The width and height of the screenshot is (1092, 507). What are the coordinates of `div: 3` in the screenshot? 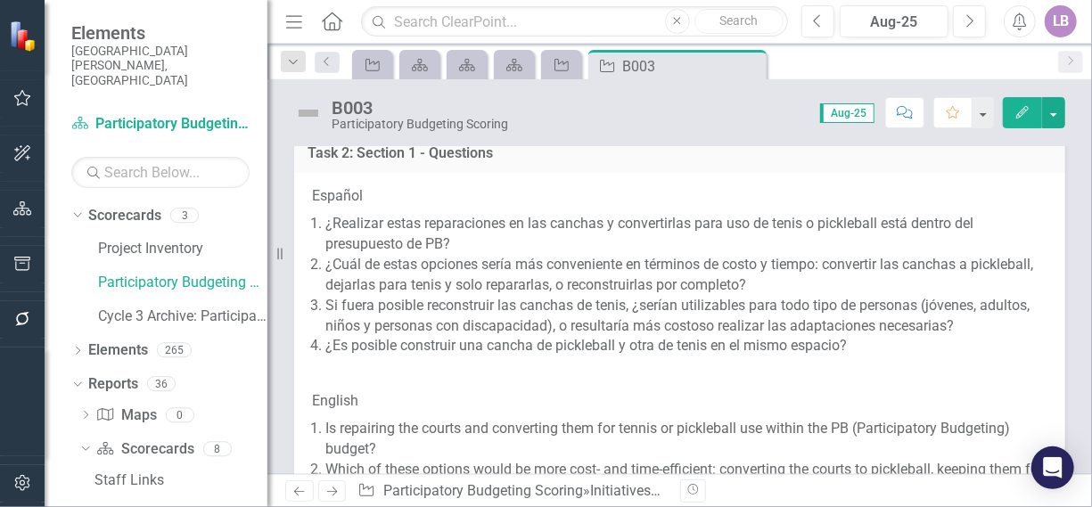 It's located at (185, 215).